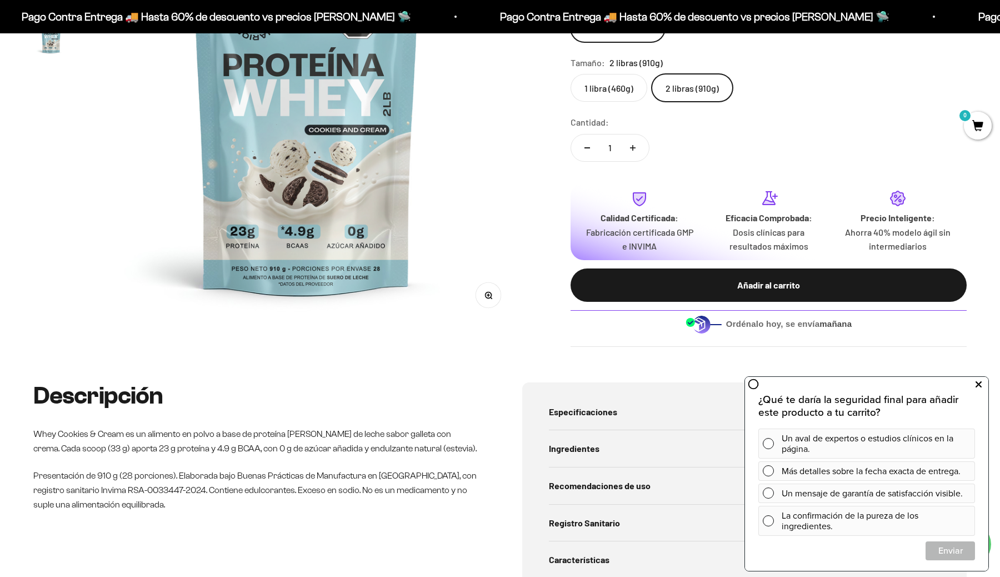  I want to click on span: Registro Sanitario, so click(584, 523).